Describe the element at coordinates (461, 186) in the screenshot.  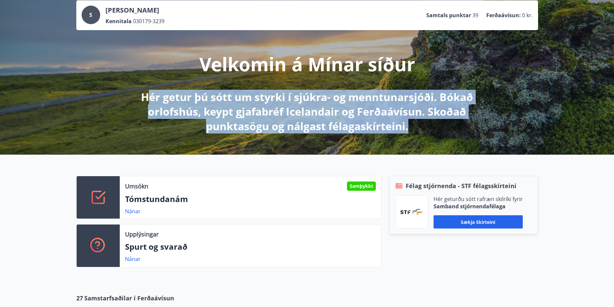
I see `span: Félag stjórnenda - STF félagsskírteini` at that location.